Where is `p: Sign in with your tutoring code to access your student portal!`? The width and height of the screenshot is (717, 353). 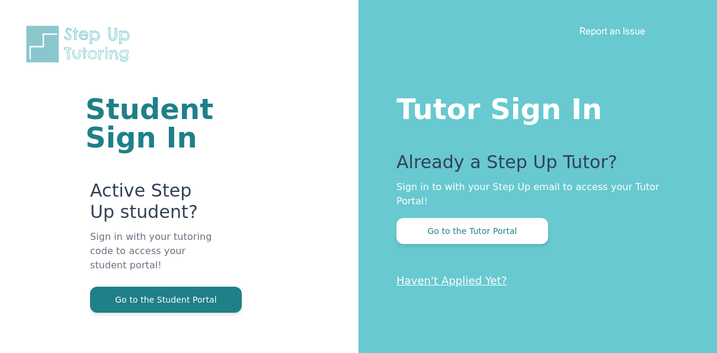 p: Sign in with your tutoring code to access your student portal! is located at coordinates (153, 258).